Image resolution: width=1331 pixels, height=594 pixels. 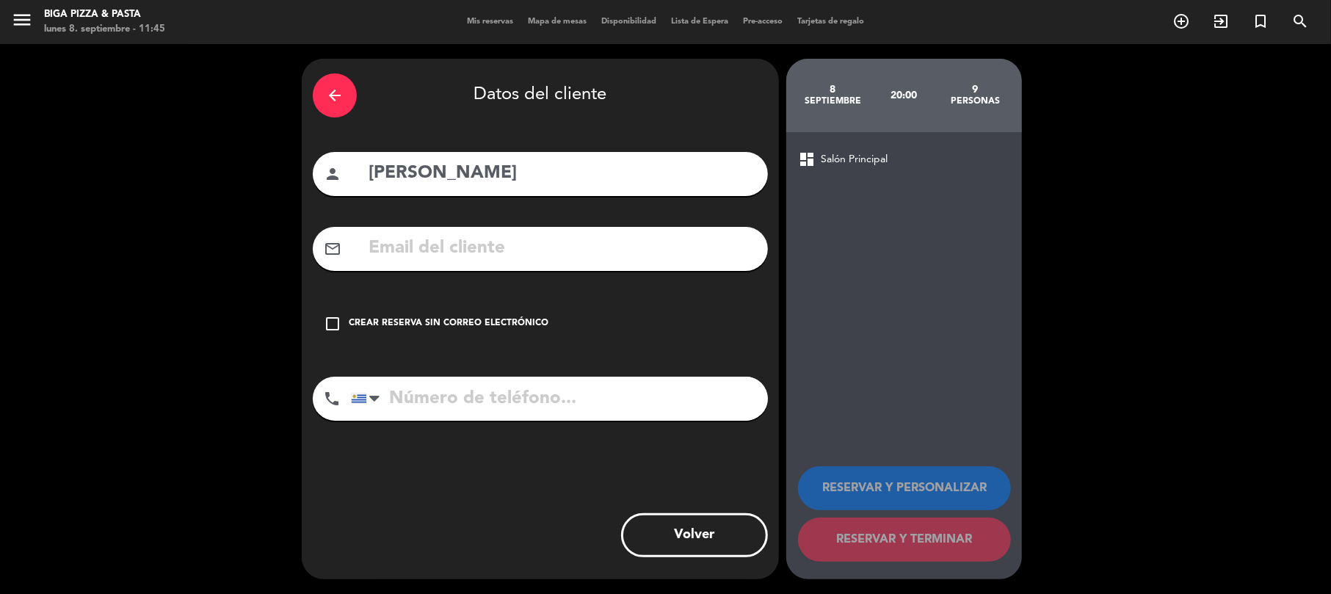 What do you see at coordinates (807, 159) in the screenshot?
I see `span: dashboard` at bounding box center [807, 159].